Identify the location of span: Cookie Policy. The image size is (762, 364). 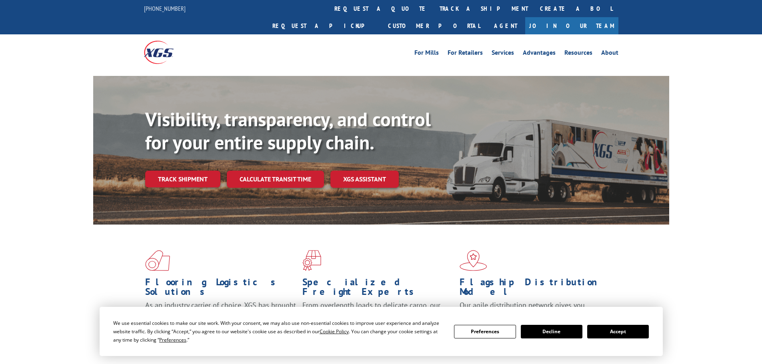
(334, 332).